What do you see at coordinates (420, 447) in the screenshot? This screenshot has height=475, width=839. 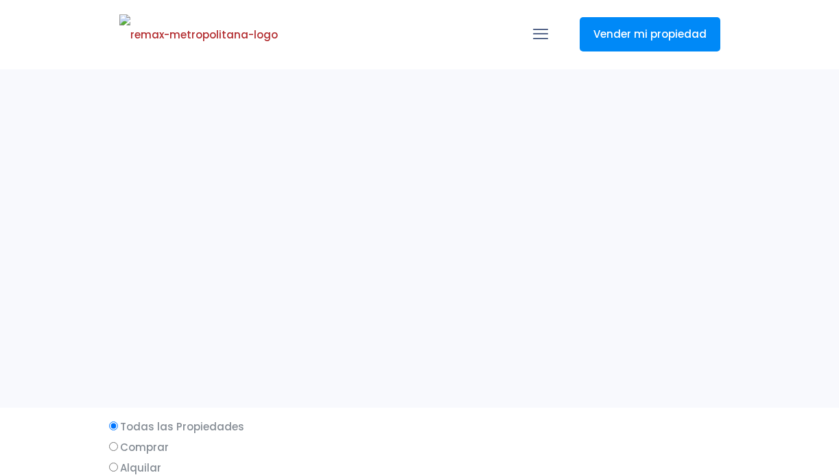 I see `label: Comprar` at bounding box center [420, 447].